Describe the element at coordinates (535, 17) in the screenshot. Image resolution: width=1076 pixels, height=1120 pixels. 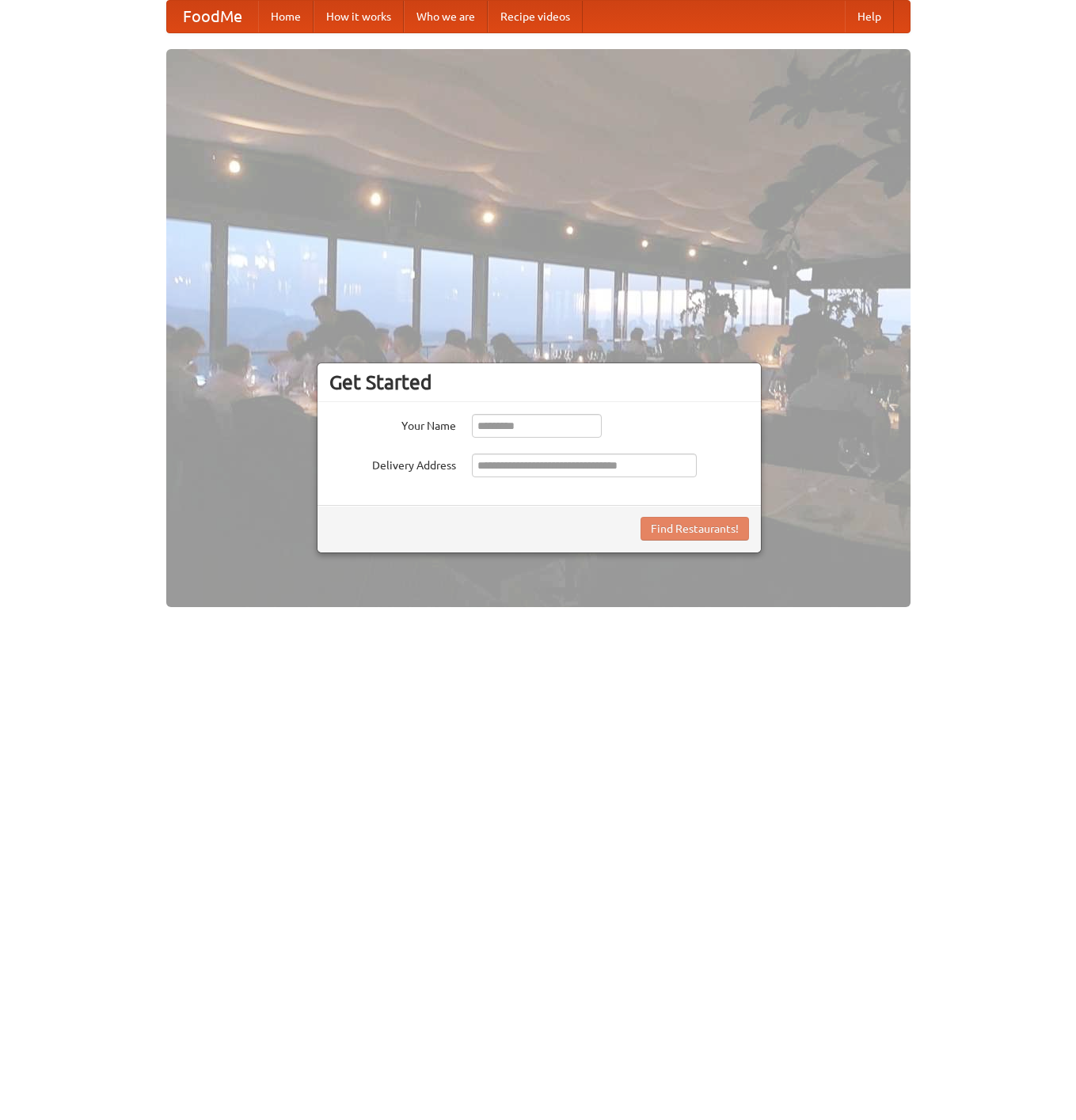
I see `a: Recipe videos` at that location.